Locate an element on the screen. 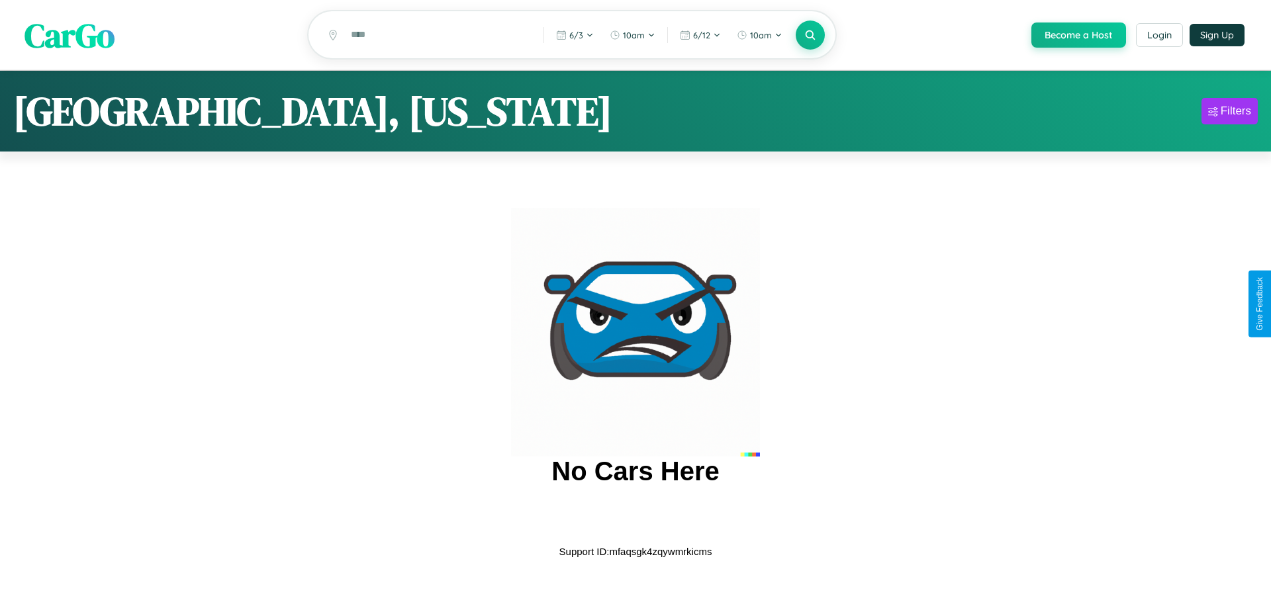  img: car is located at coordinates (635, 332).